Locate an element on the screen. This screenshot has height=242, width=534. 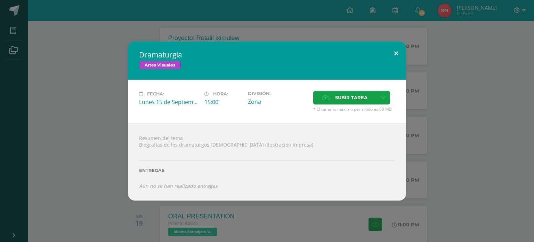
span: Hora: is located at coordinates (220, 93).